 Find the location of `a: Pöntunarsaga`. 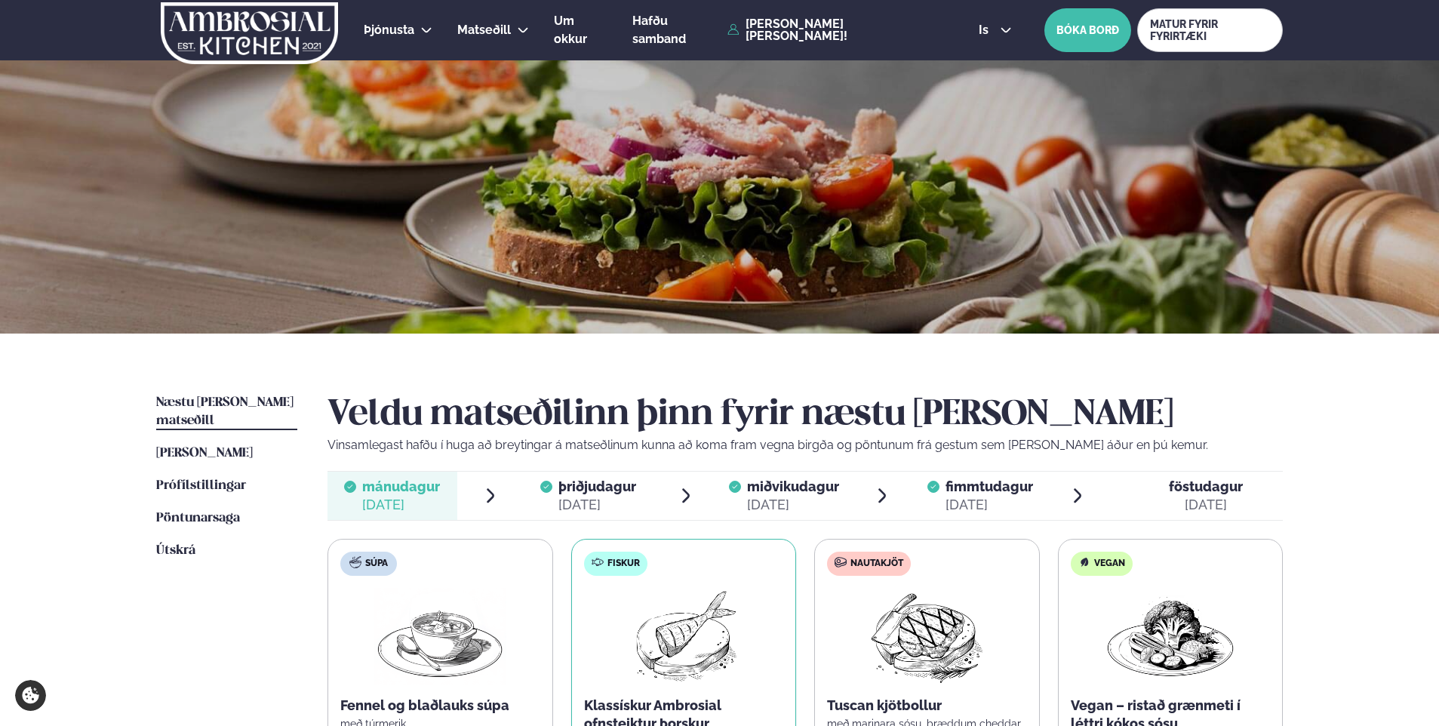

a: Pöntunarsaga is located at coordinates (198, 518).